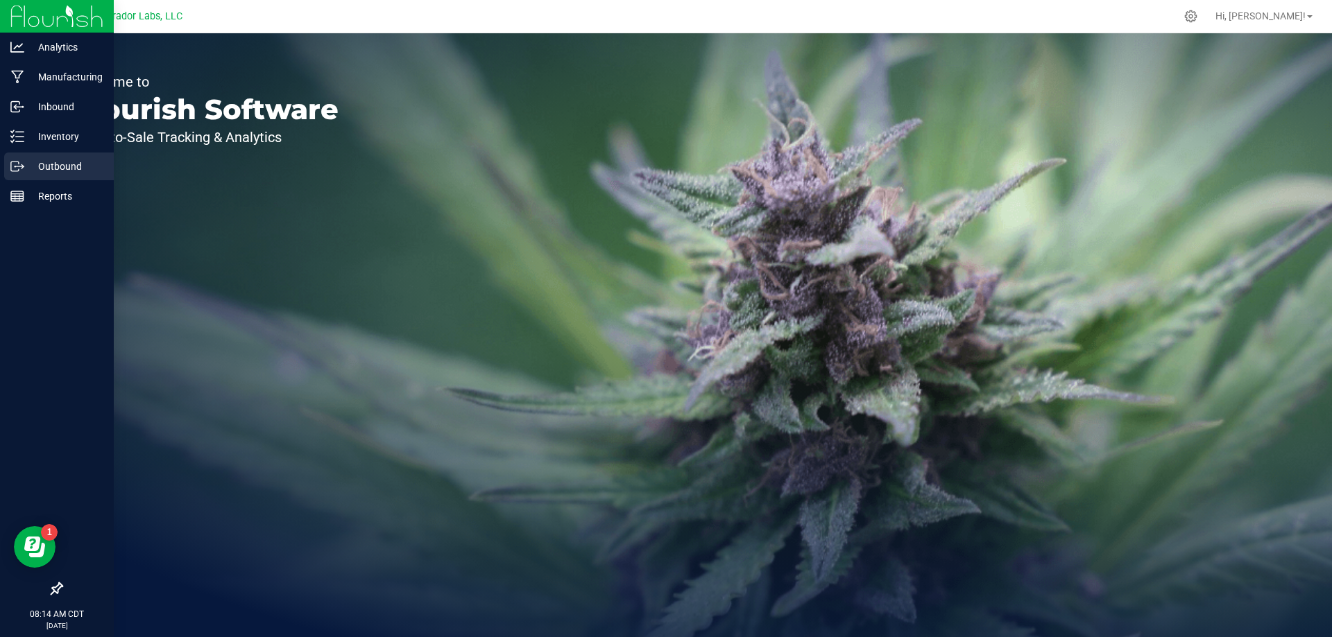  I want to click on inline-svg: Analytics, so click(17, 47).